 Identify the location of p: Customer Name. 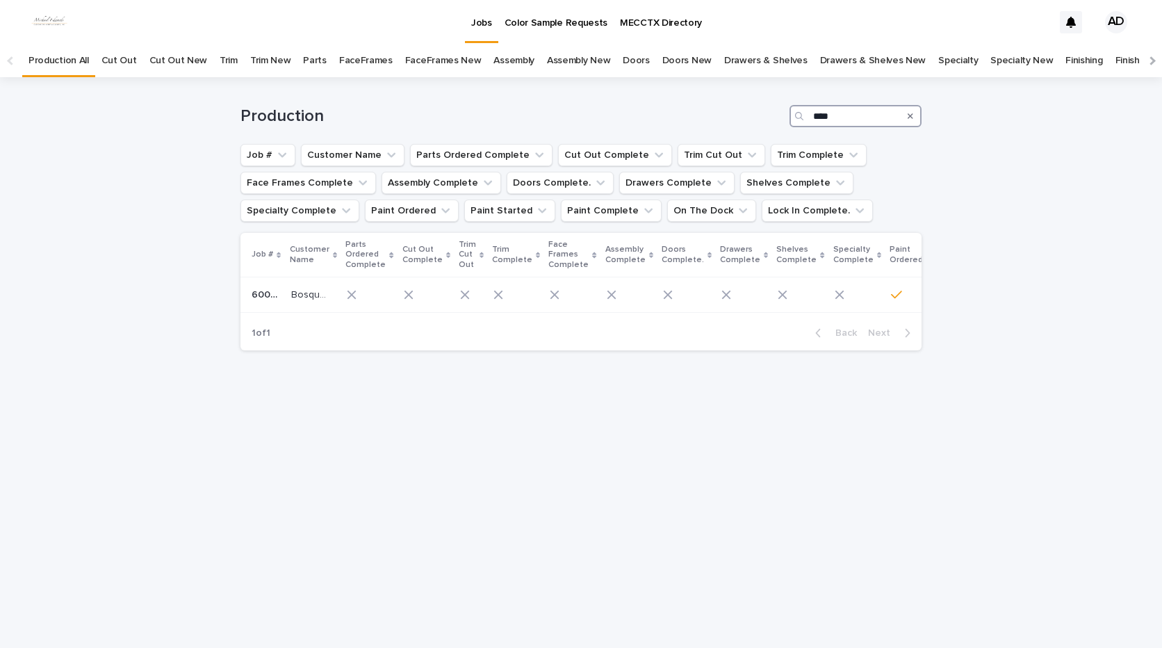
(309, 254).